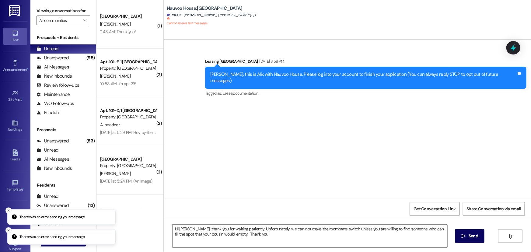 This screenshot has width=531, height=252. I want to click on button: Get Conversation Link, so click(434, 209).